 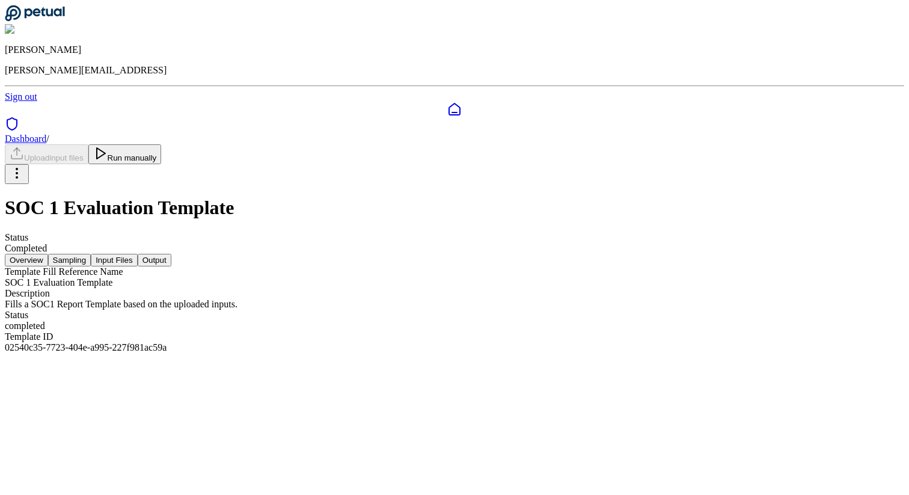 What do you see at coordinates (454, 248) in the screenshot?
I see `div: Completed` at bounding box center [454, 248].